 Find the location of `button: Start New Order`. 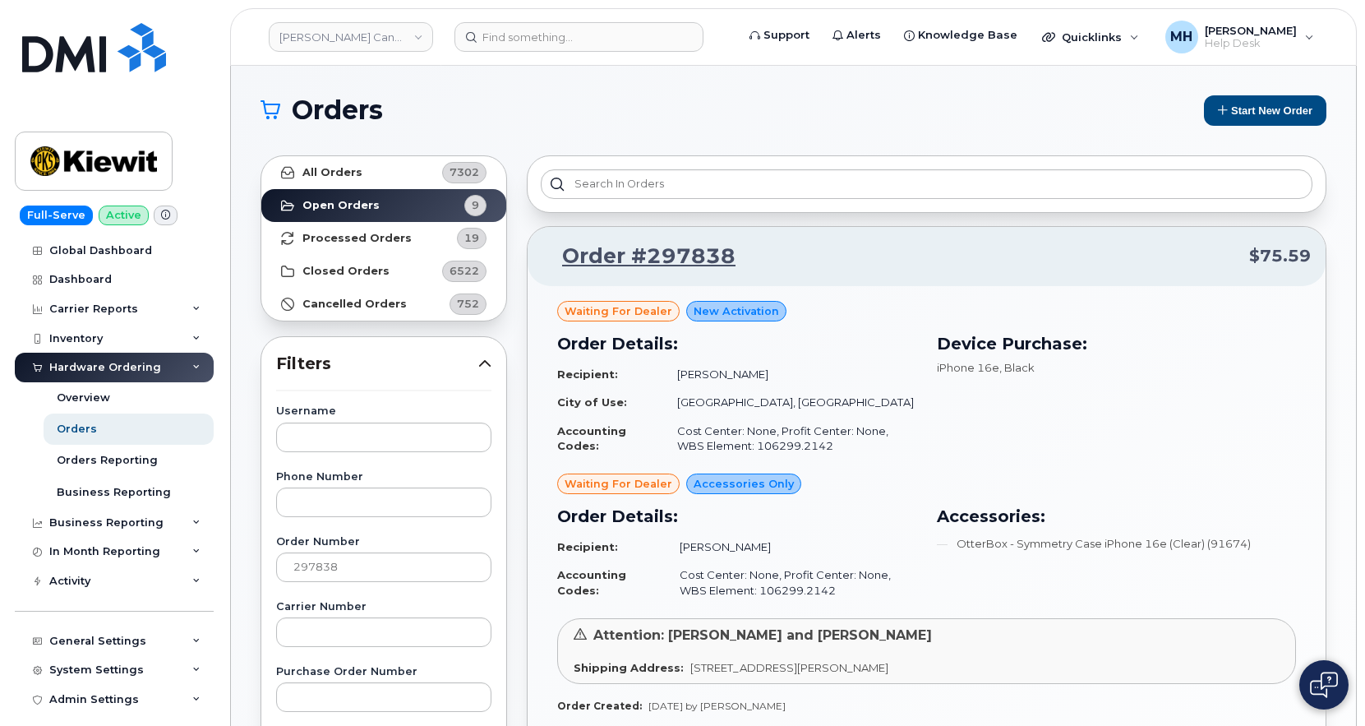

button: Start New Order is located at coordinates (1265, 110).